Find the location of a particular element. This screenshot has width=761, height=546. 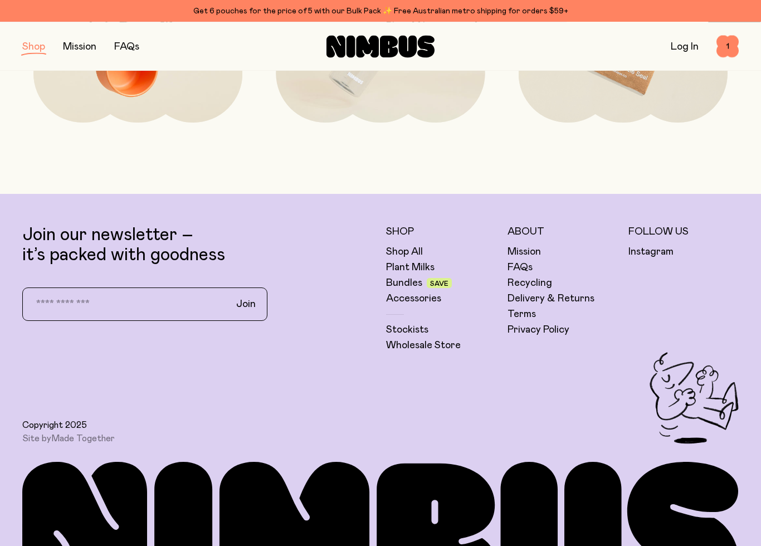

p: Join our newsletter – it’s packed with goodness is located at coordinates (198, 246).